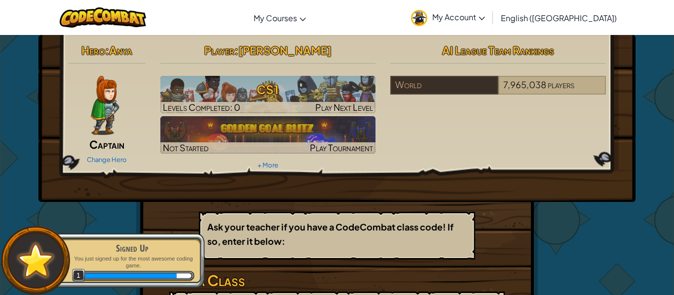 The image size is (674, 295). I want to click on b: Ask your teacher if you have a CodeCombat class code! If so, enter it below:, so click(330, 234).